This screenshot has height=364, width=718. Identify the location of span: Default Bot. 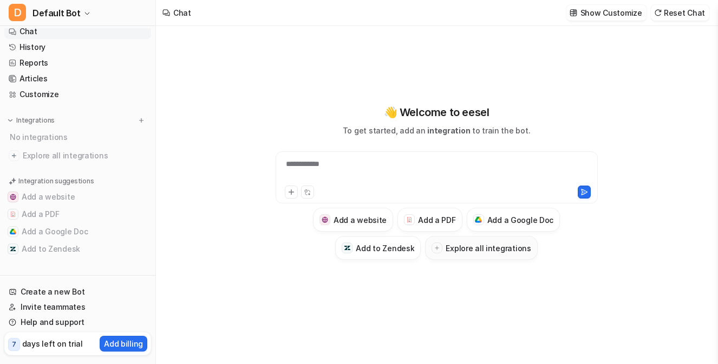
(56, 13).